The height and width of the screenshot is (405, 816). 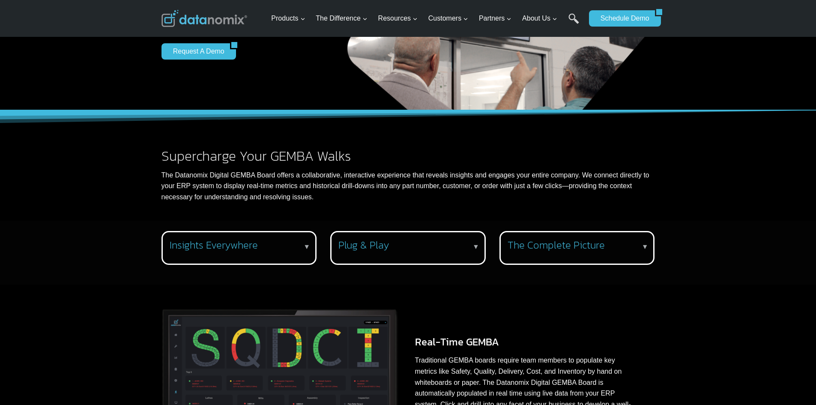 What do you see at coordinates (540, 18) in the screenshot?
I see `span: About Us` at bounding box center [540, 18].